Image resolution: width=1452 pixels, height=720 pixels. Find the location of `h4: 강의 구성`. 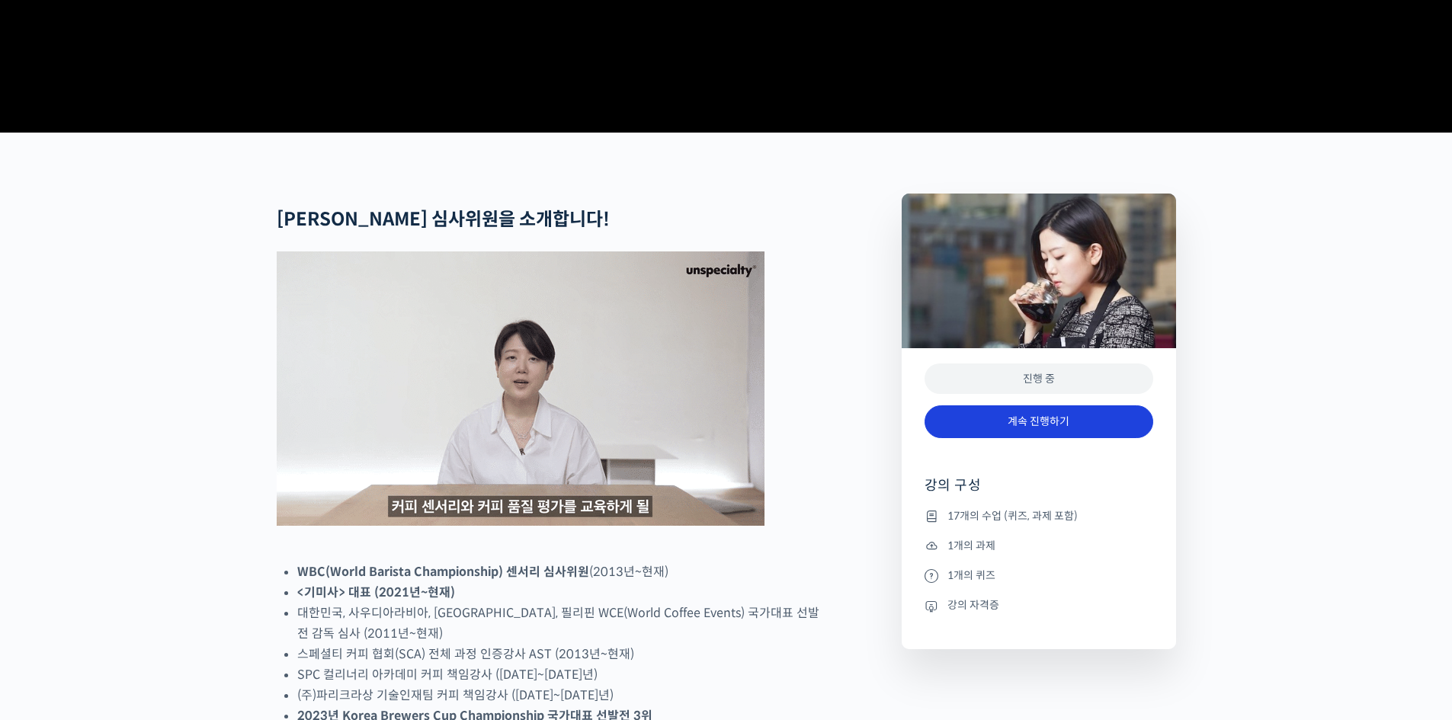

h4: 강의 구성 is located at coordinates (1039, 492).